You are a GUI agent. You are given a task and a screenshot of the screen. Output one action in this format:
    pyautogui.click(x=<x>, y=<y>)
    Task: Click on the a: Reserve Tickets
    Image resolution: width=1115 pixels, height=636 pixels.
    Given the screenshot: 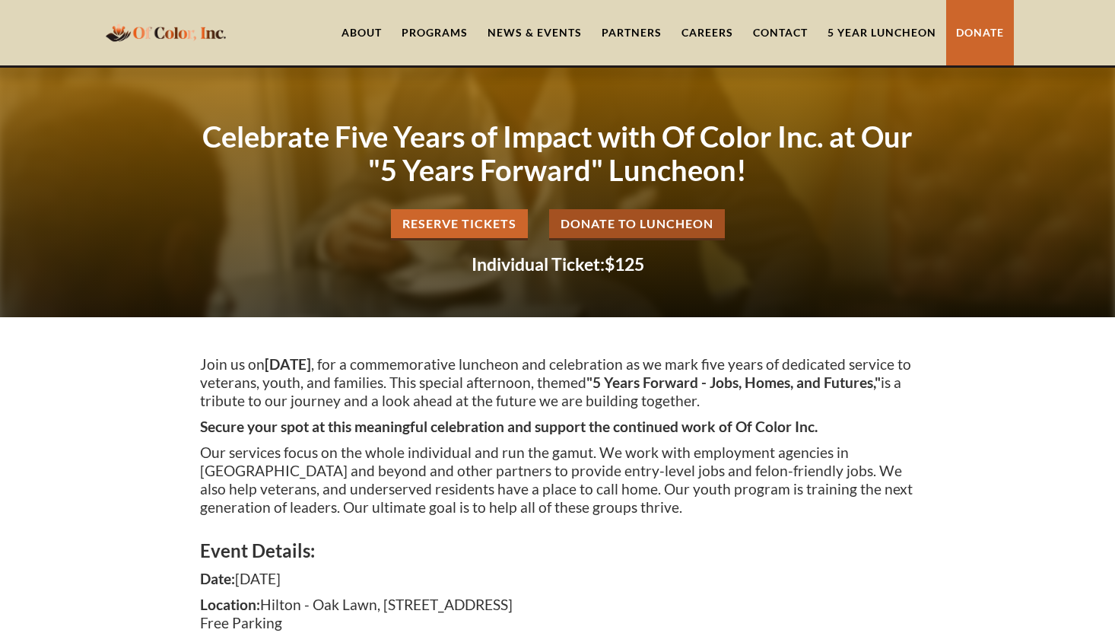 What is the action you would take?
    pyautogui.click(x=459, y=224)
    